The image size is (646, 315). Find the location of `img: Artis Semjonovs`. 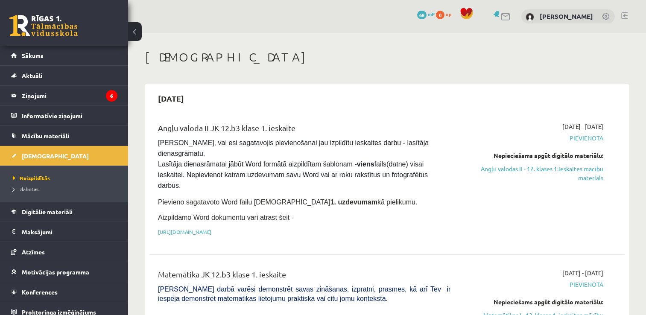

img: Artis Semjonovs is located at coordinates (530, 17).